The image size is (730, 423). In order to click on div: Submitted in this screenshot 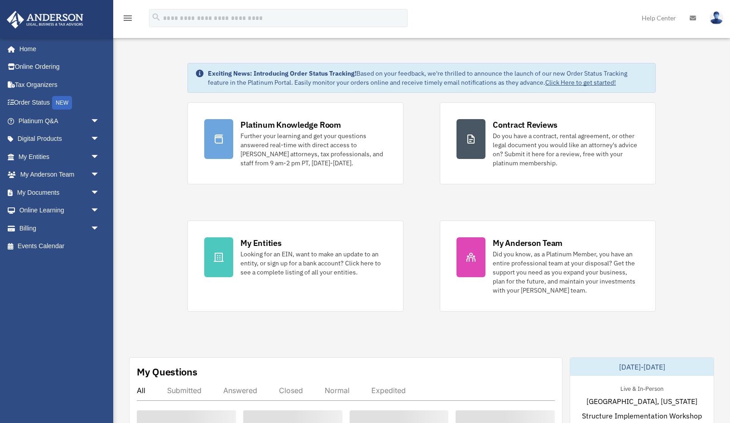, I will do `click(184, 390)`.